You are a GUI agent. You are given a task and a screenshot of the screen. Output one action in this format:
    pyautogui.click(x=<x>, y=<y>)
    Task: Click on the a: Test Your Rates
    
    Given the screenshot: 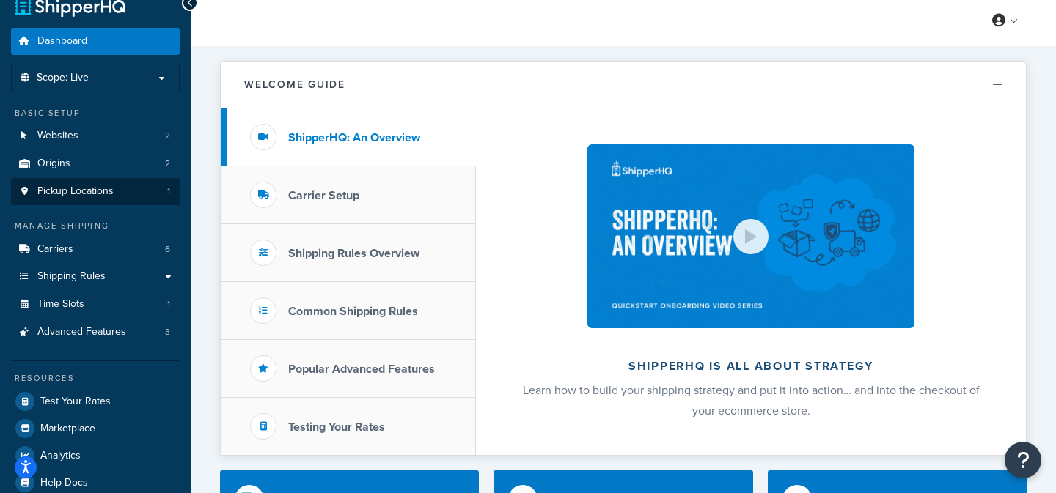 What is the action you would take?
    pyautogui.click(x=95, y=402)
    